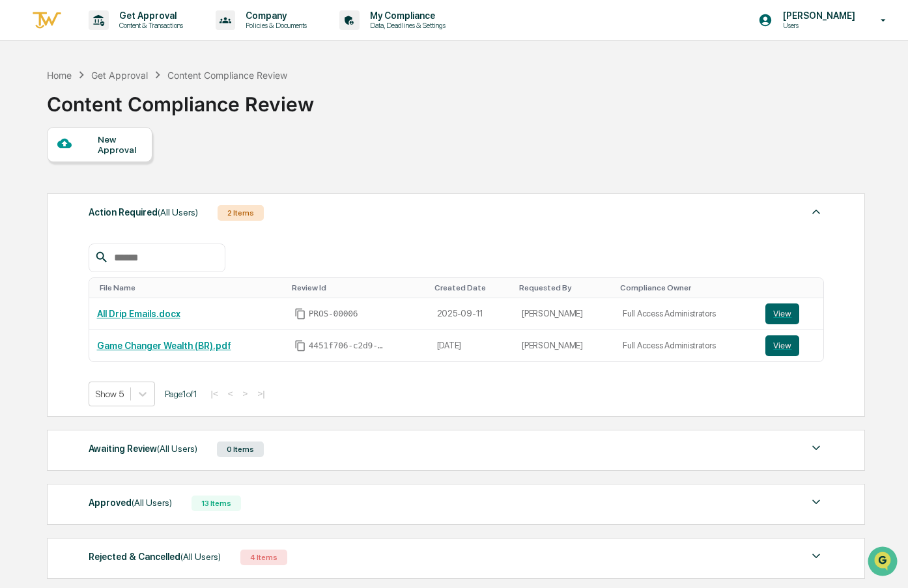 This screenshot has width=908, height=588. Describe the element at coordinates (16, 16) in the screenshot. I see `button: Open customer support` at that location.